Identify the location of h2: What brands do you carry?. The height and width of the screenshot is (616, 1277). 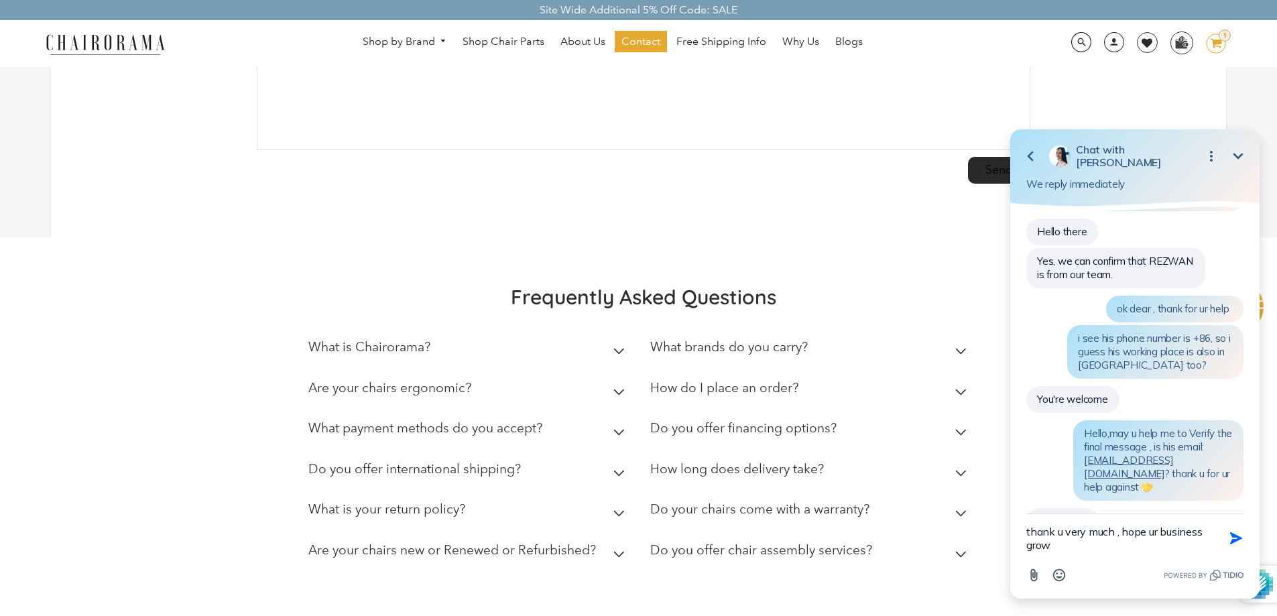
(729, 347).